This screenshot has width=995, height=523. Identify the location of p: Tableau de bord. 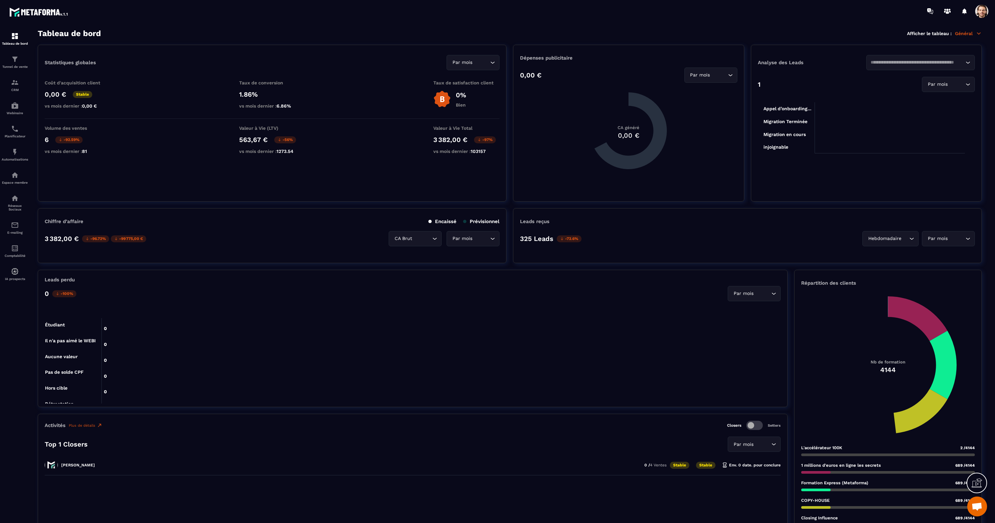
(15, 43).